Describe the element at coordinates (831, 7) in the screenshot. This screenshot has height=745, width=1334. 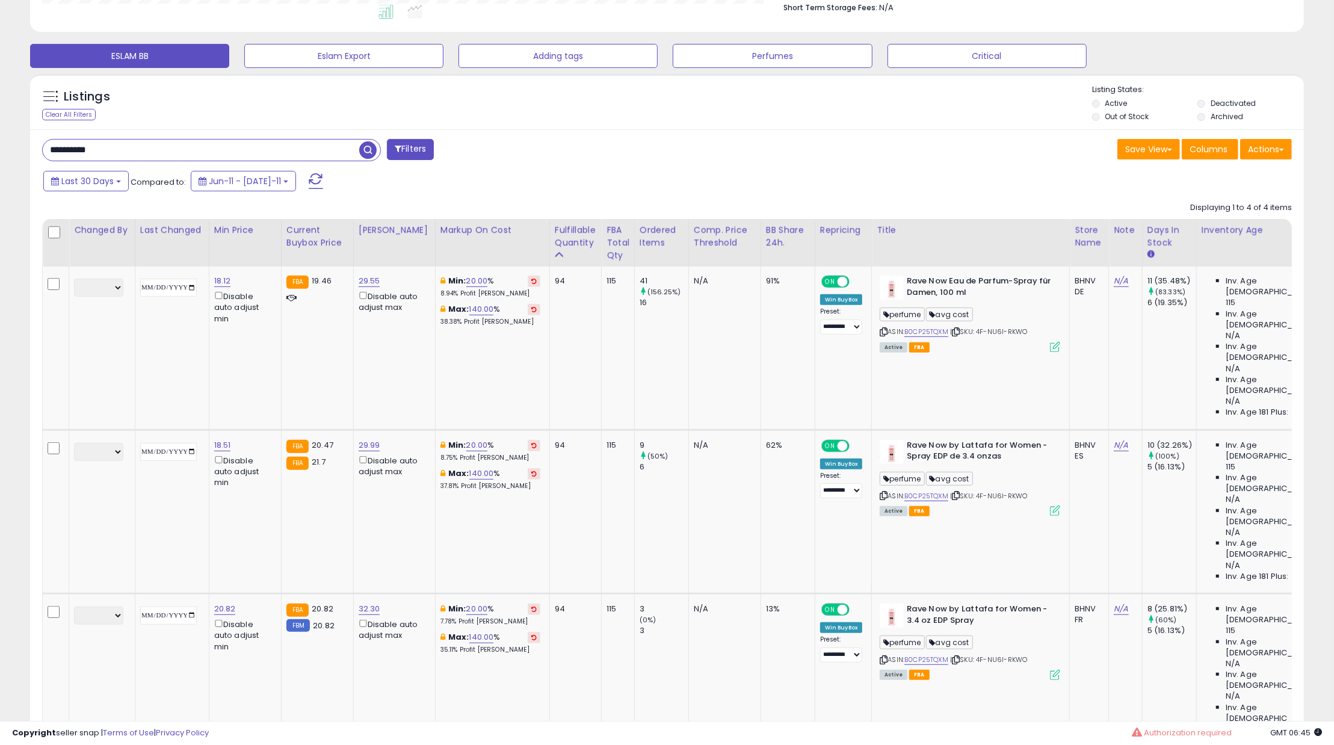
I see `b: Short Term Storage Fees:` at that location.